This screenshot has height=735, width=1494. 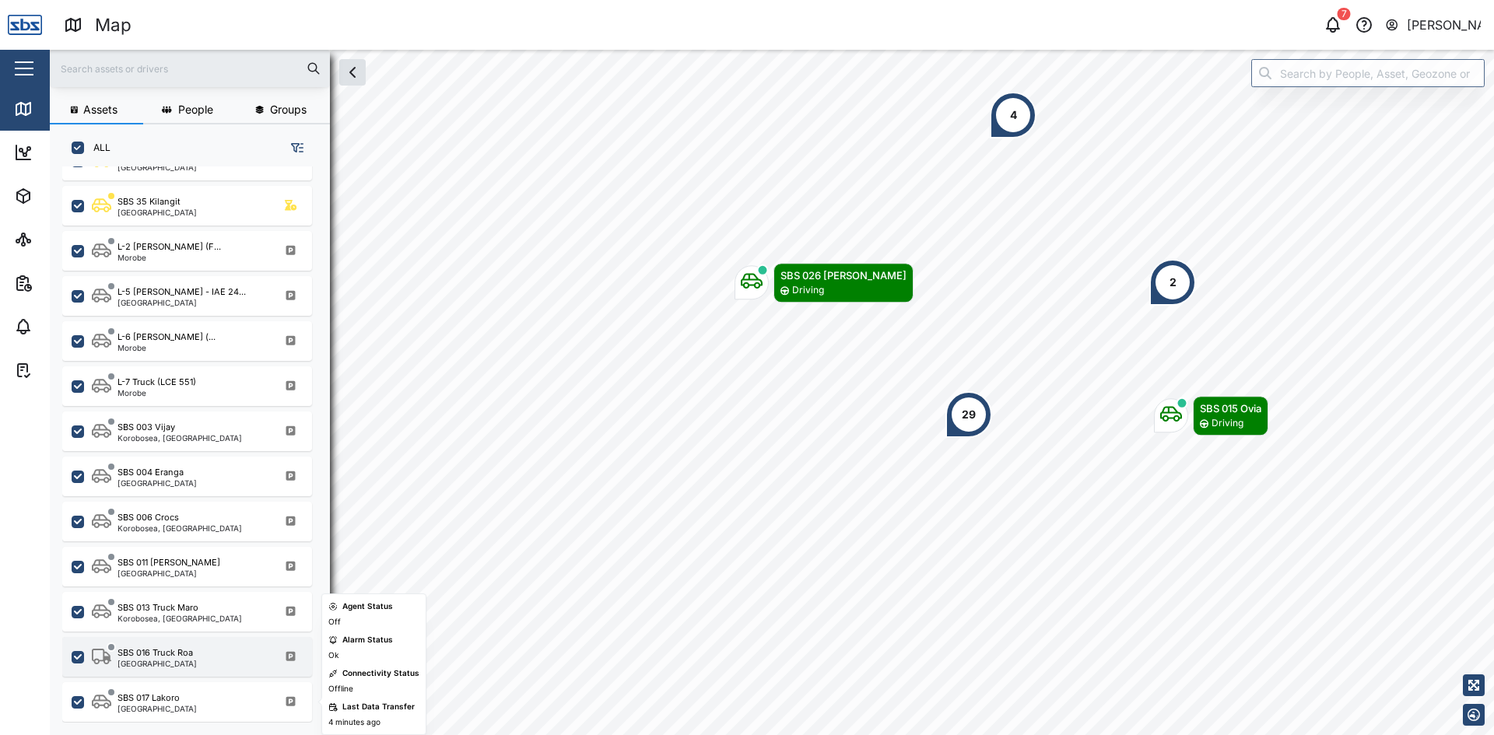 What do you see at coordinates (75, 153) in the screenshot?
I see `div: Dashboard` at bounding box center [75, 153].